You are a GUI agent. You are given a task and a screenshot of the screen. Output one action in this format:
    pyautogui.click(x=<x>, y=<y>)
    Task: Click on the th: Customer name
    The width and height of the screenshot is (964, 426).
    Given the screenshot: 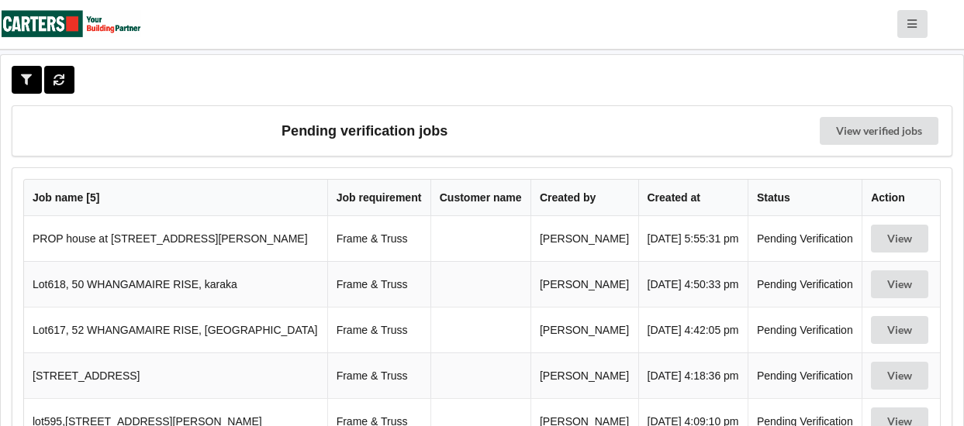 What is the action you would take?
    pyautogui.click(x=480, y=198)
    